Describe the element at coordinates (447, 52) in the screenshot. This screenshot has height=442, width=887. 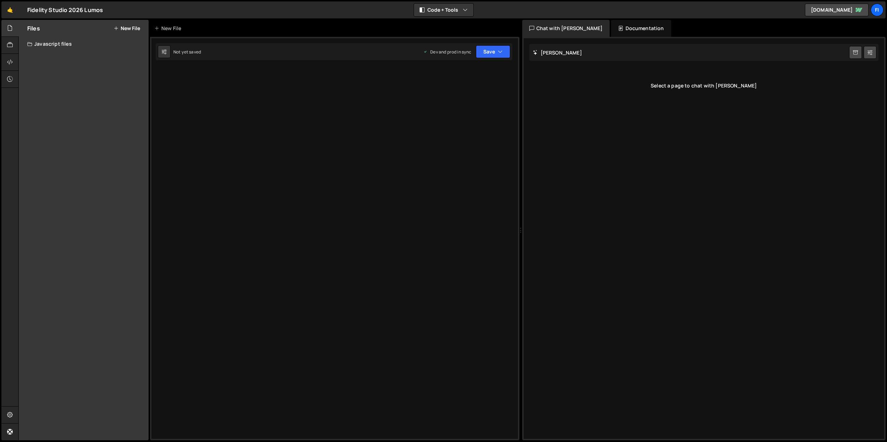
I see `div: Dev and prod in sync` at that location.